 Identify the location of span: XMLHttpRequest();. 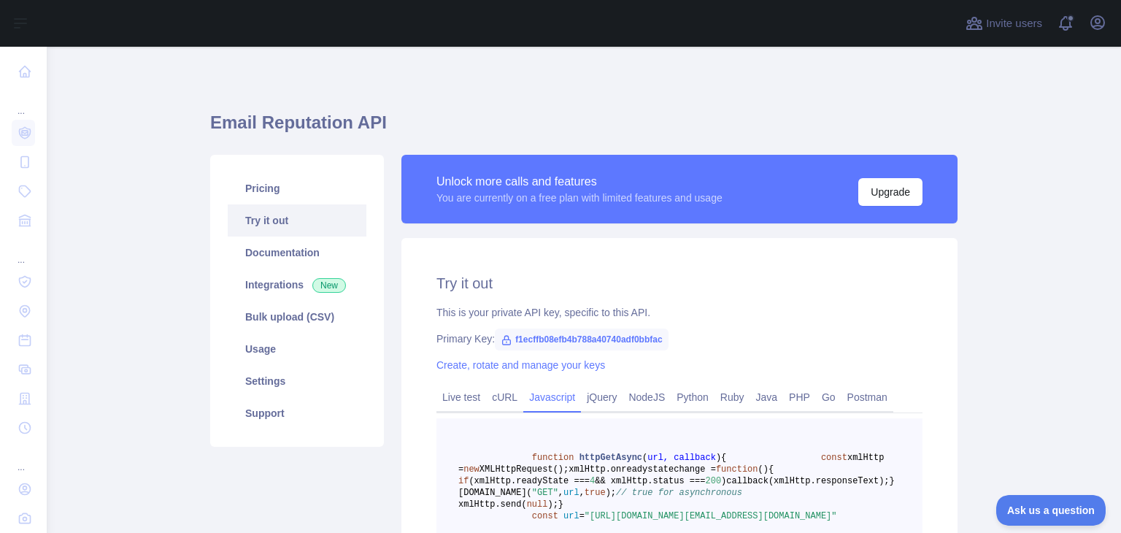
(524, 469).